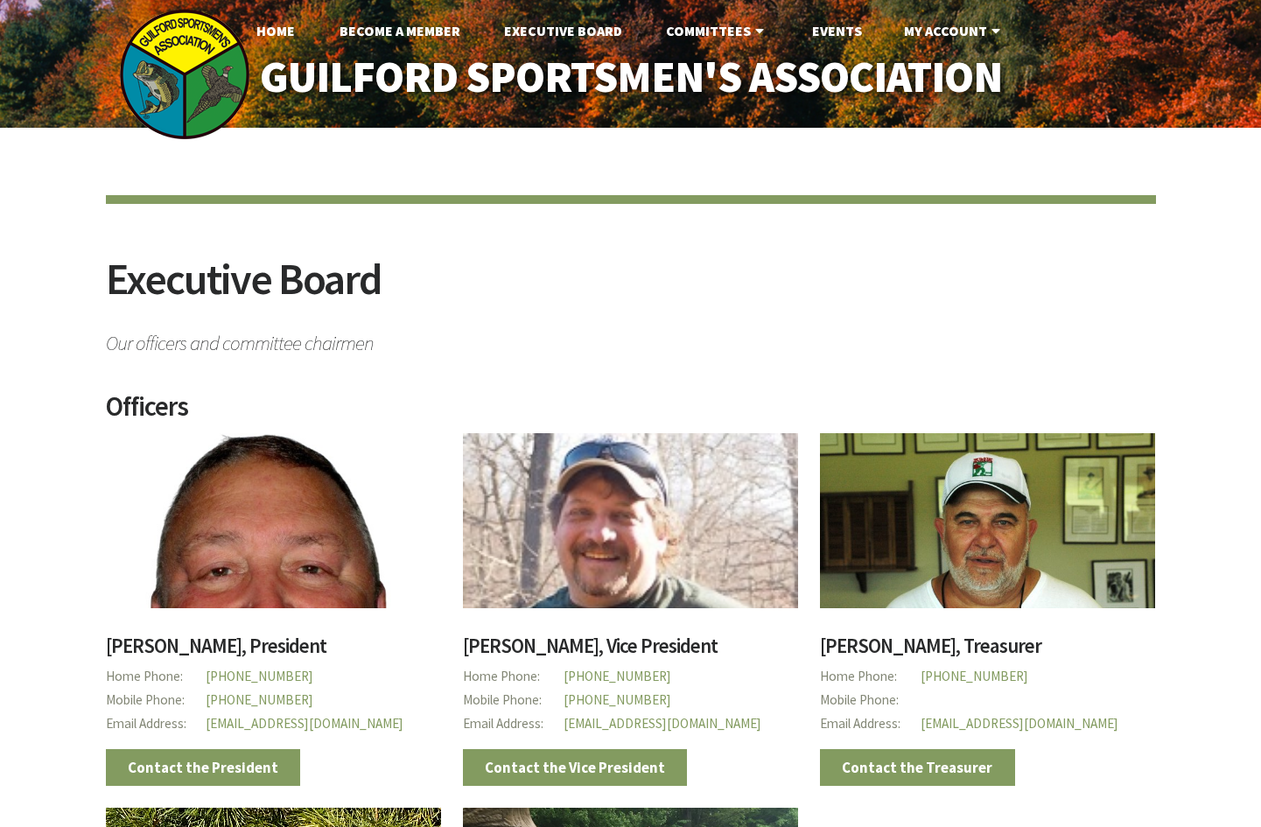  Describe the element at coordinates (203, 767) in the screenshot. I see `a: Contact the President` at that location.